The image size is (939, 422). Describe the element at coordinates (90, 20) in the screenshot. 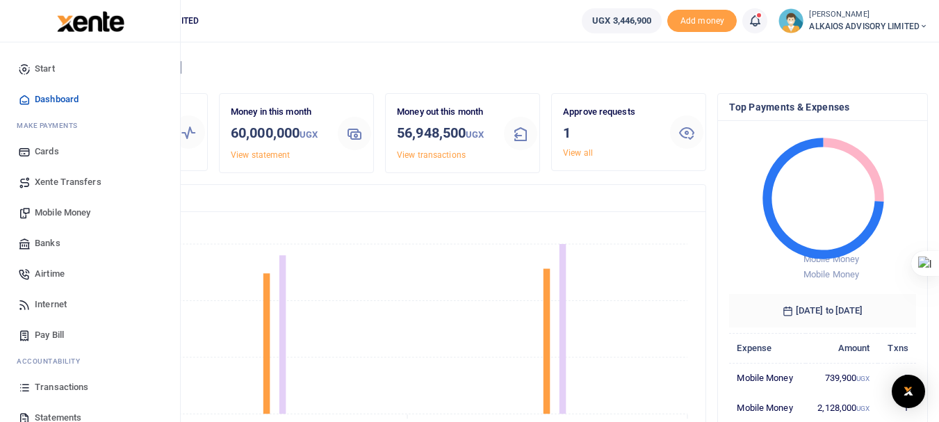

I see `a: logo-small logo-large logo-large` at that location.